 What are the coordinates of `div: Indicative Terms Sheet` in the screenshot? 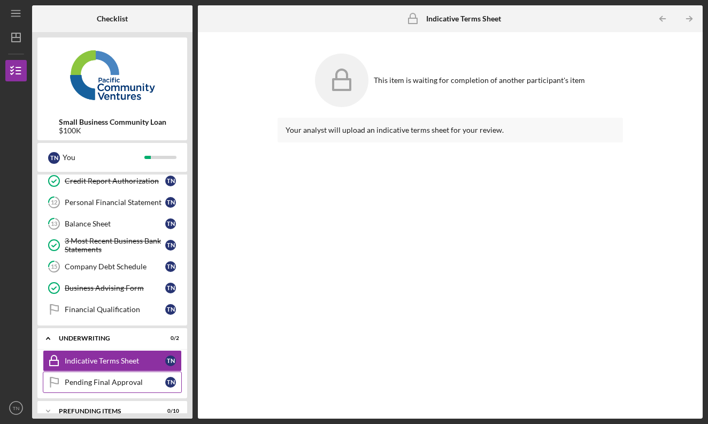 It's located at (115, 361).